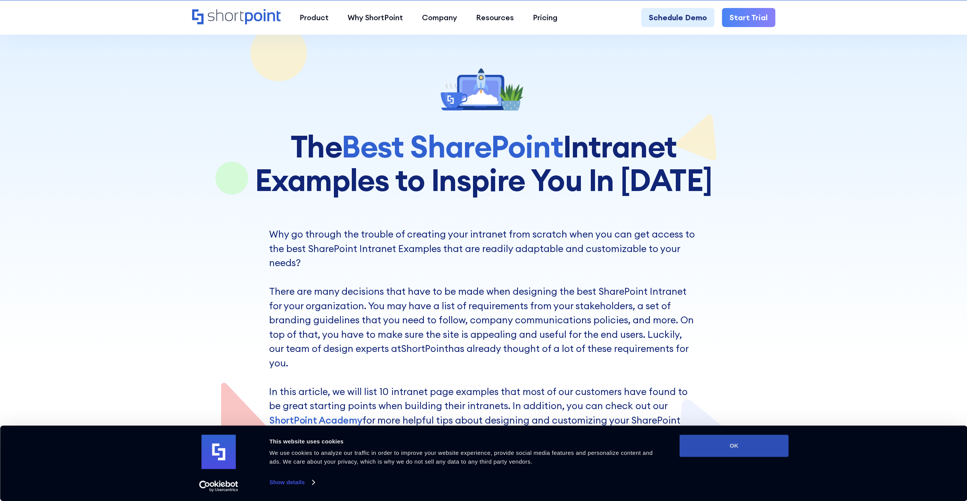 This screenshot has width=967, height=501. Describe the element at coordinates (483, 334) in the screenshot. I see `p: Why go through the trouble of creating your intranet from scratch when you can get access to the ...` at that location.